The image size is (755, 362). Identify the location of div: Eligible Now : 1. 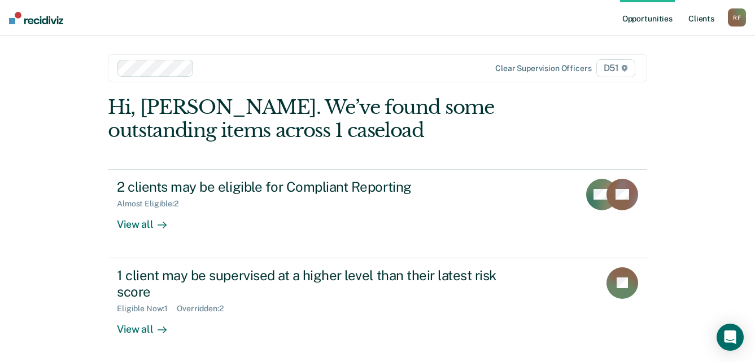
(147, 309).